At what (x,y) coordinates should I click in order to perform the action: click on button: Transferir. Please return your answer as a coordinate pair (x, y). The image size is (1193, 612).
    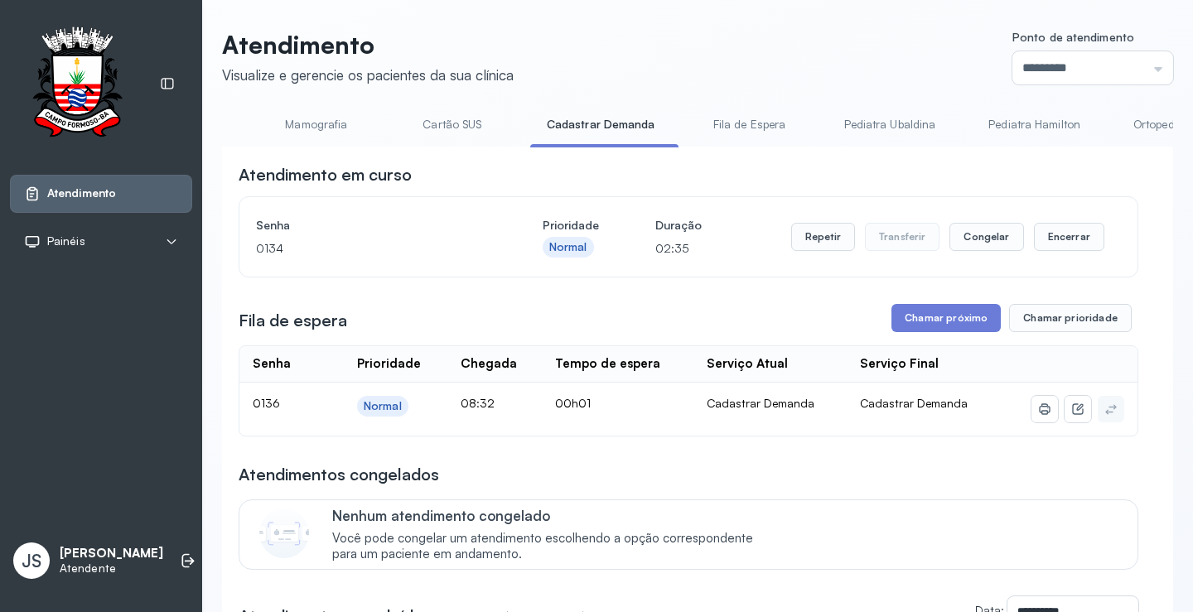
    Looking at the image, I should click on (902, 237).